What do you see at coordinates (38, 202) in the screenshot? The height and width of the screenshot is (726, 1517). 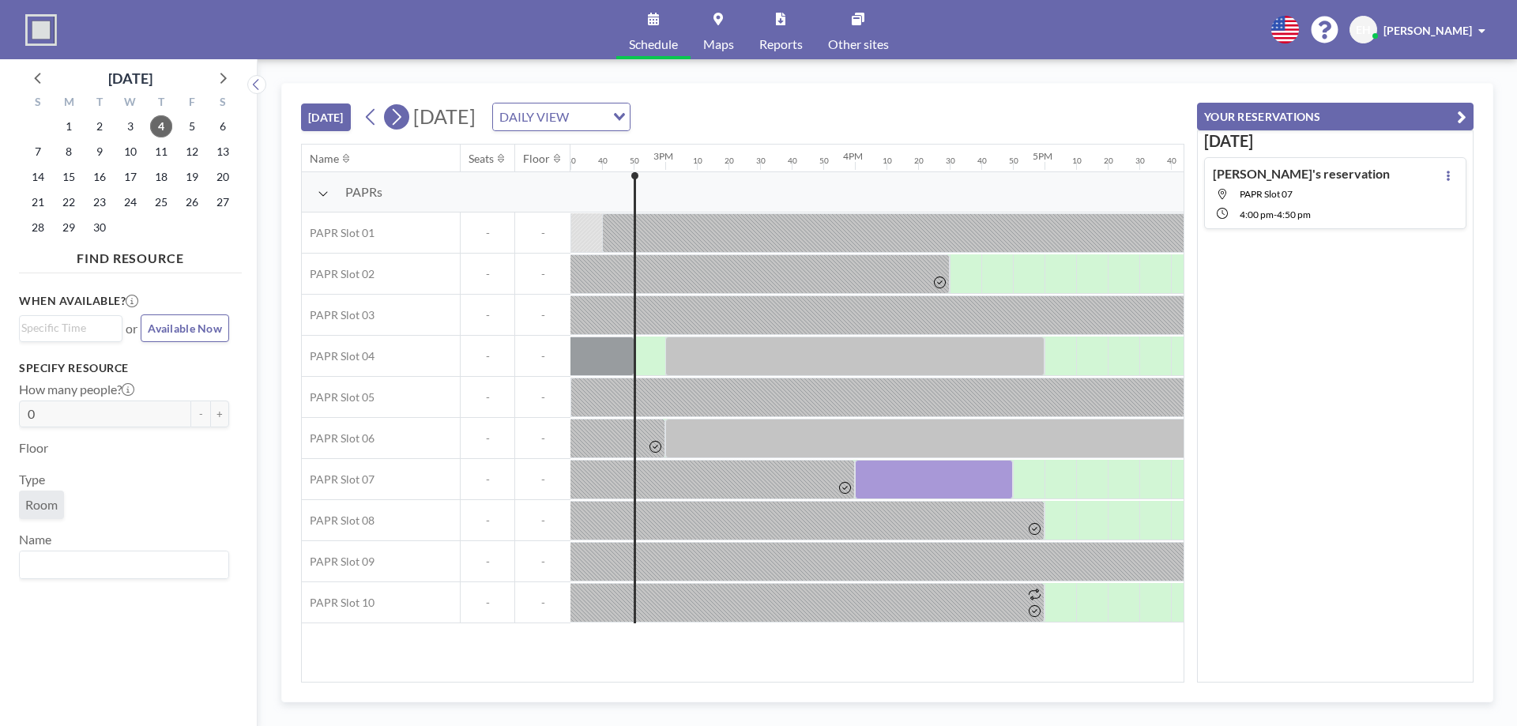 I see `span: Sunday, September 21, 2025` at bounding box center [38, 202].